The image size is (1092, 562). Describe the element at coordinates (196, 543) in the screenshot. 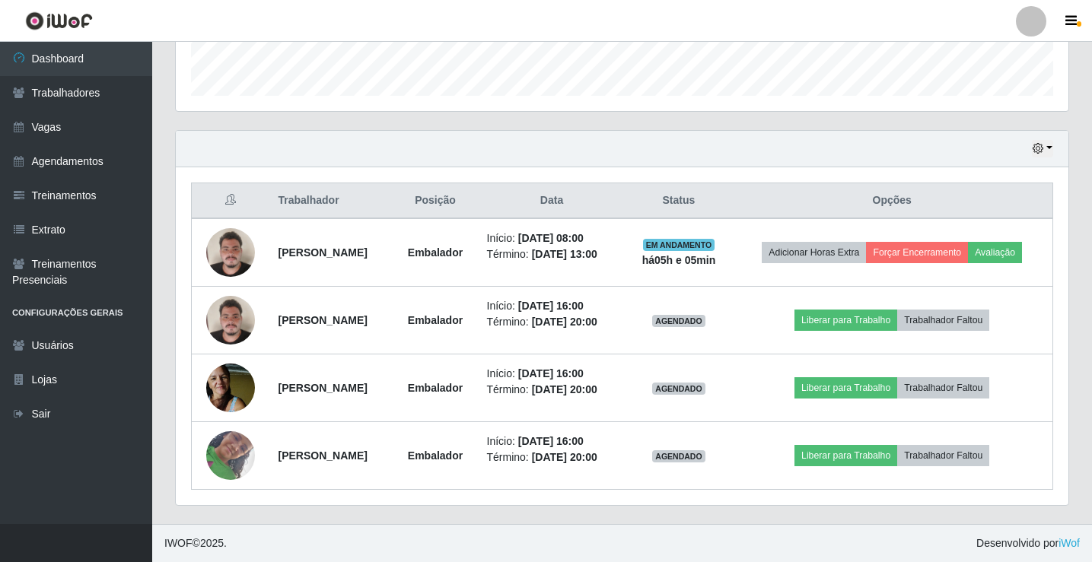

I see `span: © 2025 .` at that location.